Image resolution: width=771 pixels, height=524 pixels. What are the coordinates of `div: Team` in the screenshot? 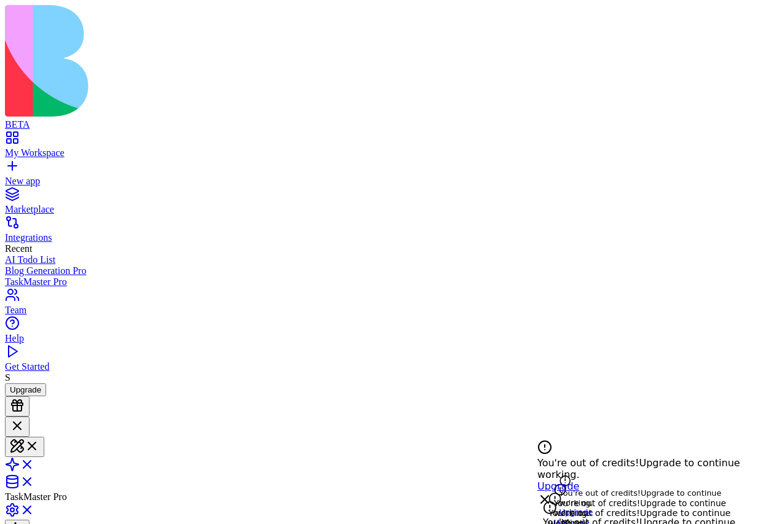 It's located at (385, 310).